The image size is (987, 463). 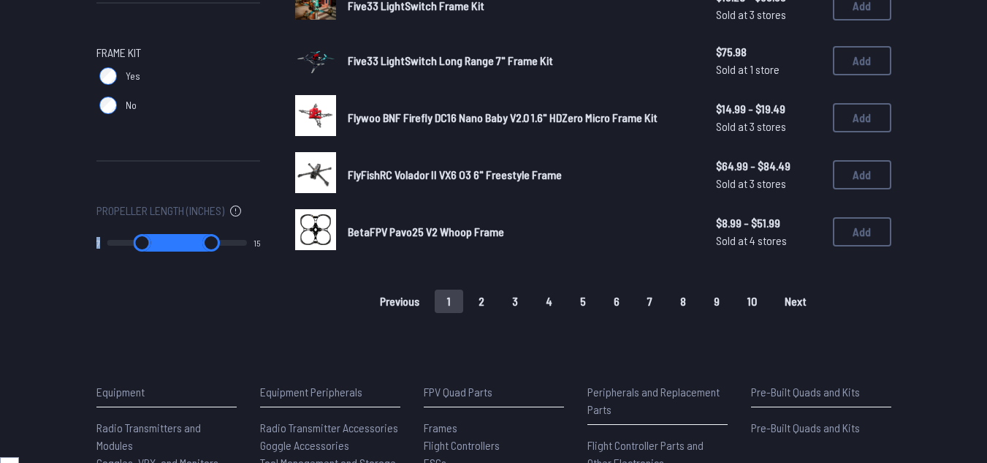 What do you see at coordinates (257, 243) in the screenshot?
I see `output: 15` at bounding box center [257, 243].